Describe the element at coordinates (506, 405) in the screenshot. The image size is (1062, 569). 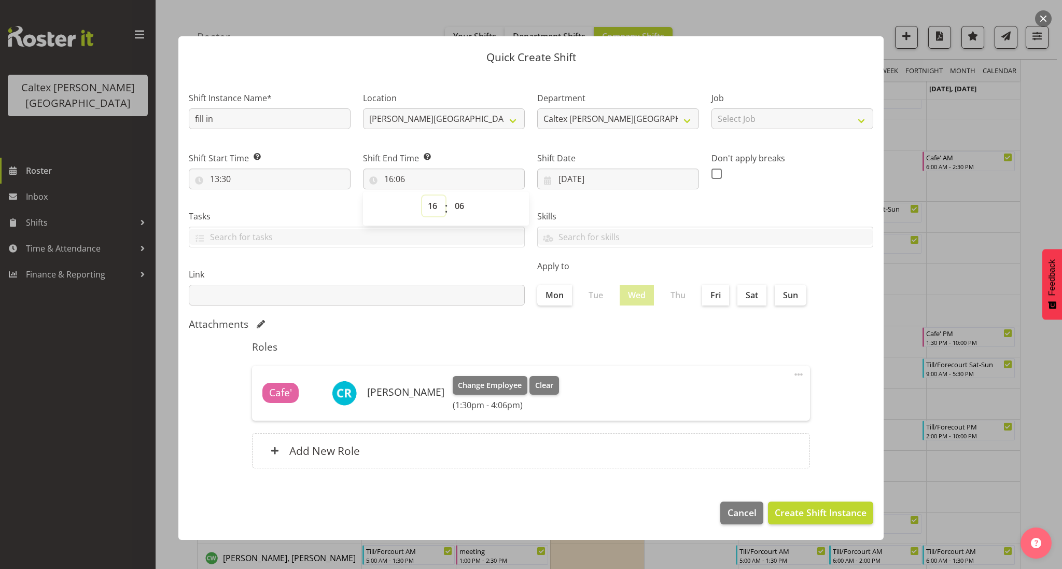
I see `h6: (1:30pm - 4:06pm)` at that location.